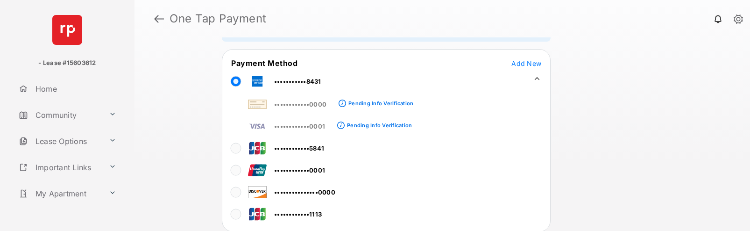 Image resolution: width=750 pixels, height=231 pixels. What do you see at coordinates (60, 115) in the screenshot?
I see `a: Community` at bounding box center [60, 115].